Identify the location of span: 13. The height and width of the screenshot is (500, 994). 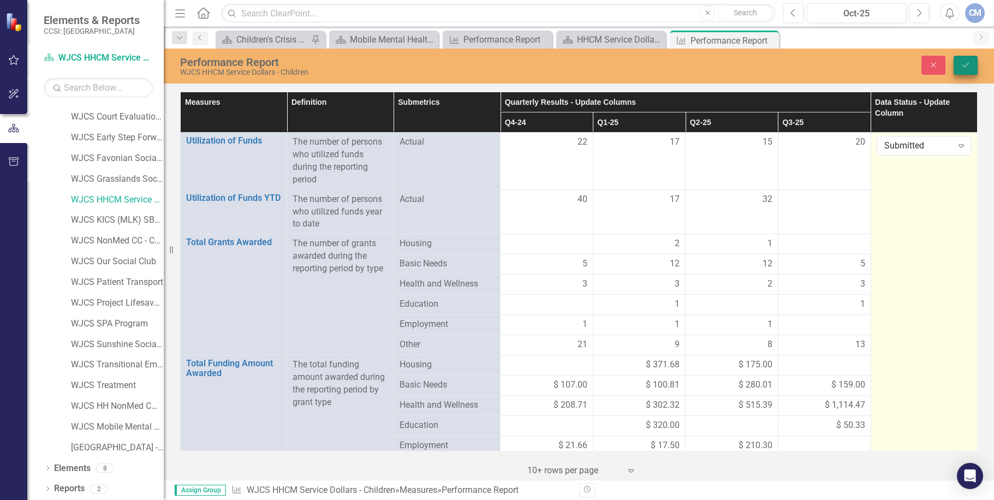
(861, 345).